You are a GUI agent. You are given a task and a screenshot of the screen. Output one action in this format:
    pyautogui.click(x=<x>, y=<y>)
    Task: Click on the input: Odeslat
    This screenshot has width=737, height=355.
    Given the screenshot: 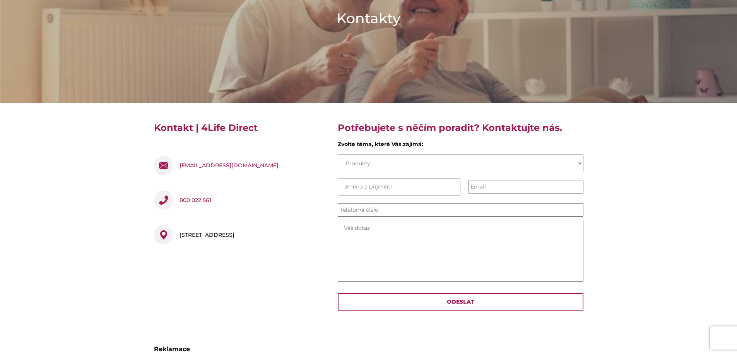 What is the action you would take?
    pyautogui.click(x=460, y=302)
    